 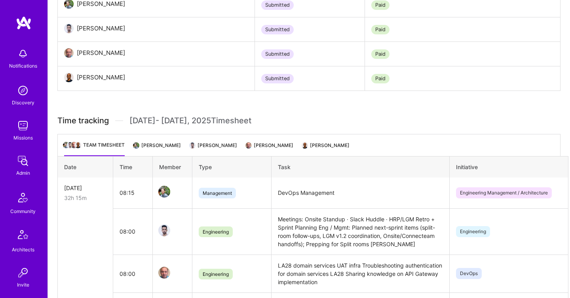 What do you see at coordinates (85, 167) in the screenshot?
I see `th: Date` at bounding box center [85, 167].